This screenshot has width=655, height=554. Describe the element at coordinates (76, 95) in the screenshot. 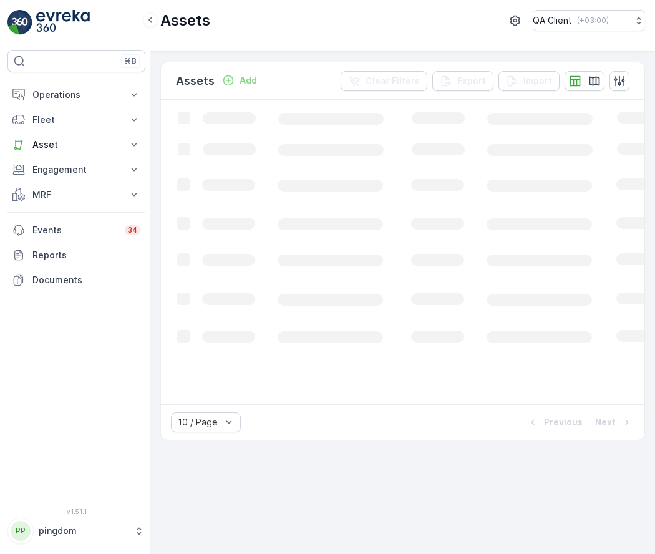

I see `button: Operations` at that location.